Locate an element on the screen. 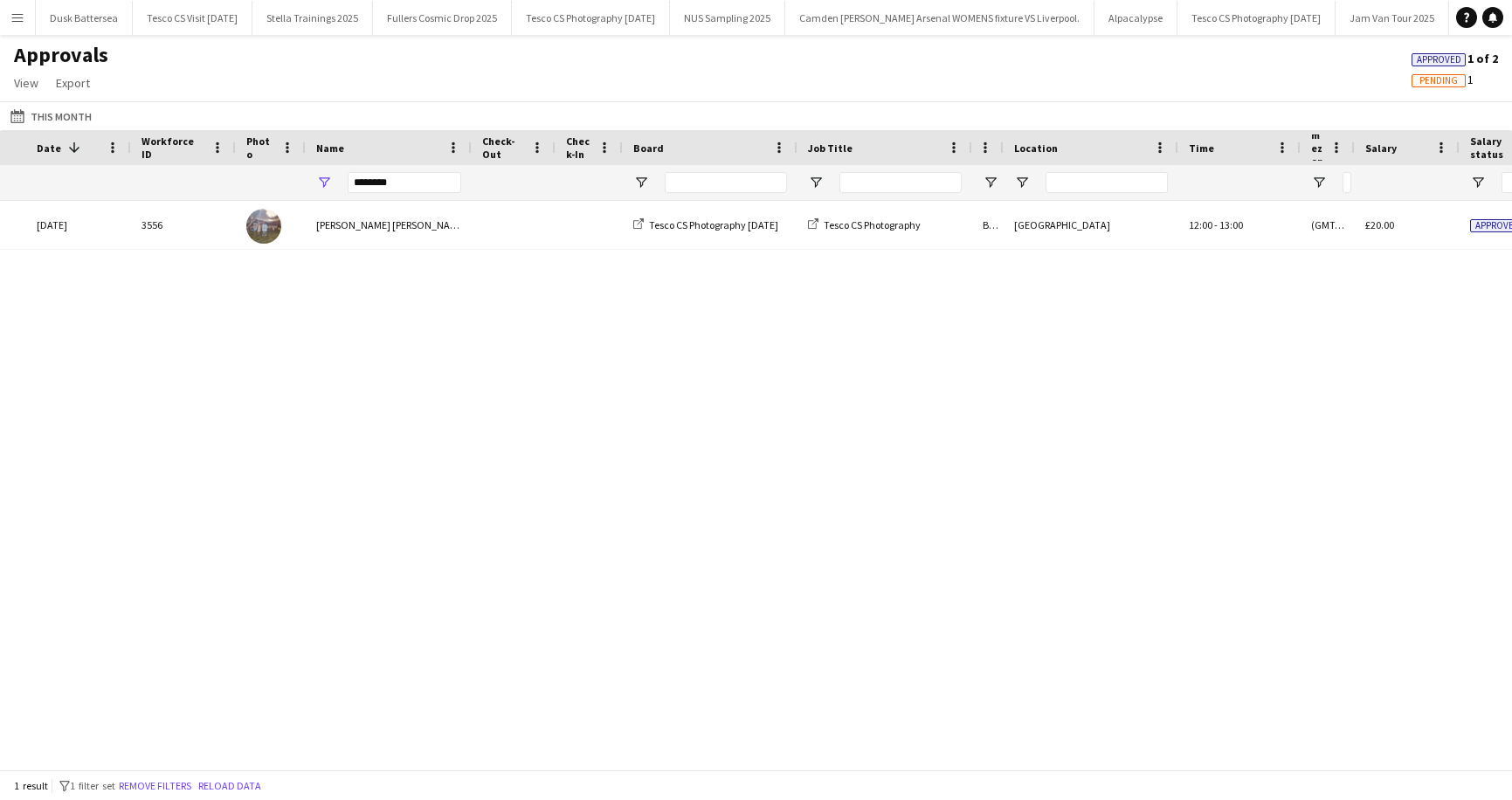  span: Tesco CS Photography is located at coordinates (872, 224).